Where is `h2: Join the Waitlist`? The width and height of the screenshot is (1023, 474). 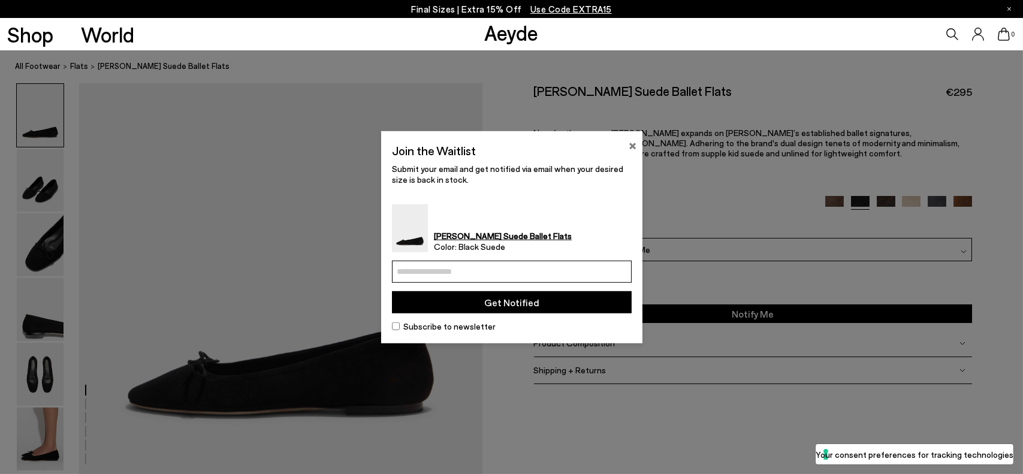
h2: Join the Waitlist is located at coordinates (434, 150).